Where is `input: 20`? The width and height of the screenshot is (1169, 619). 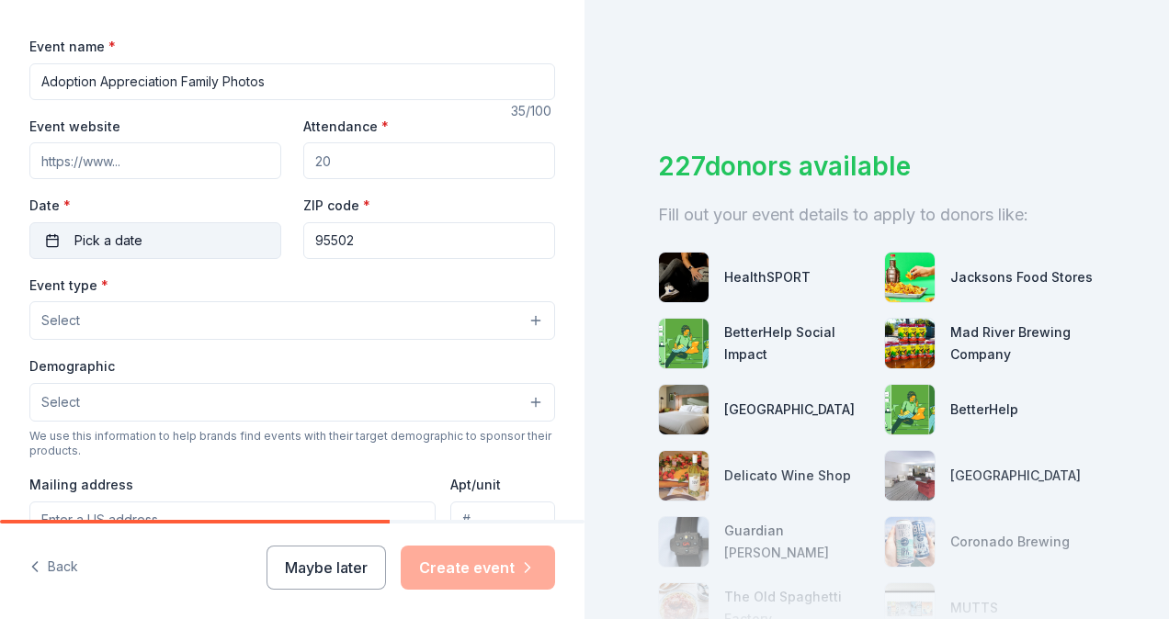
input: 20 is located at coordinates (429, 161).